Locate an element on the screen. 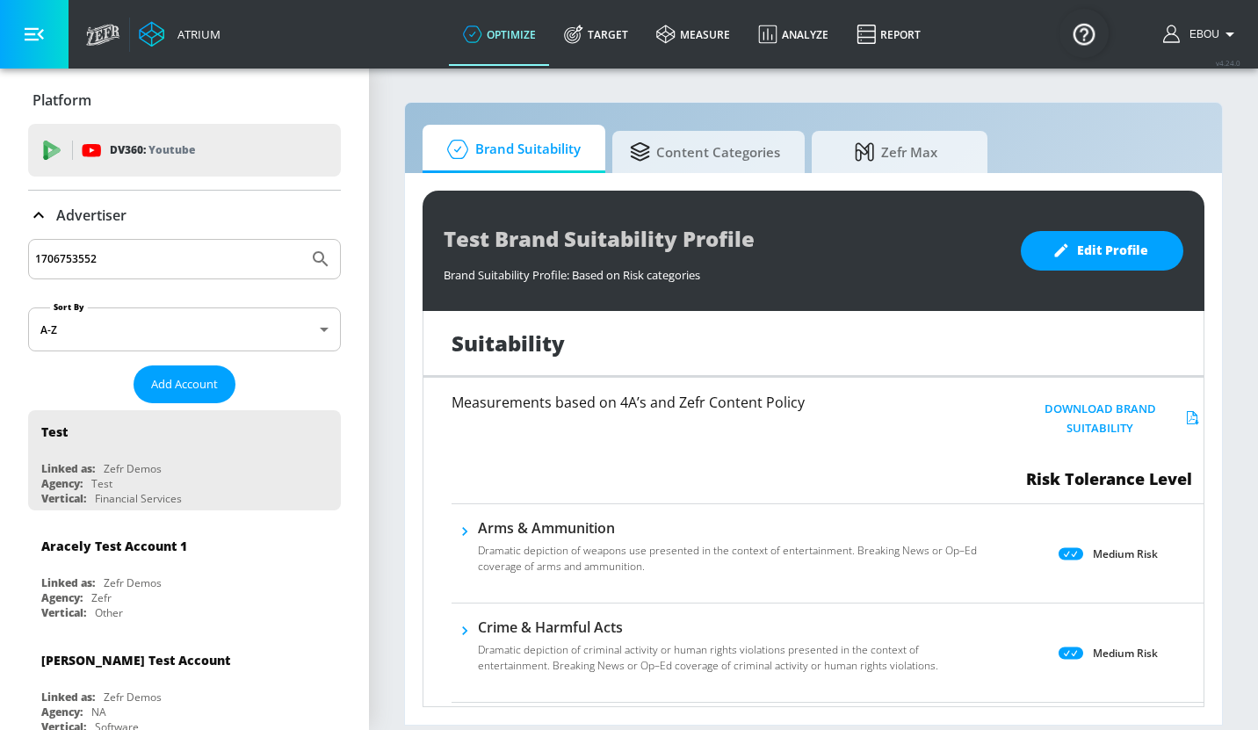 Image resolution: width=1258 pixels, height=730 pixels. div: Platform is located at coordinates (185, 100).